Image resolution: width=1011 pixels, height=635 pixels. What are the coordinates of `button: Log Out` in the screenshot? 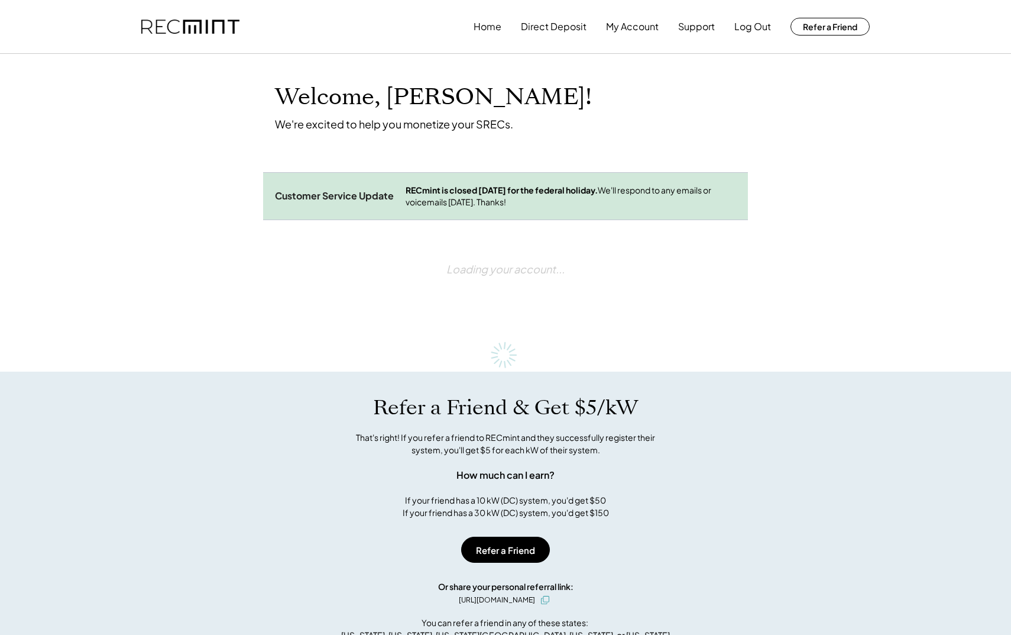 It's located at (753, 27).